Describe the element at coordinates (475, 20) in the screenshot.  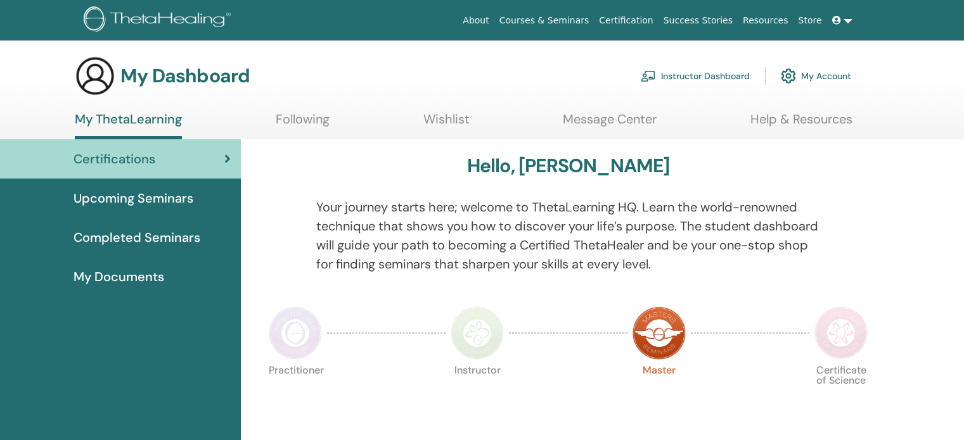
I see `a: About` at that location.